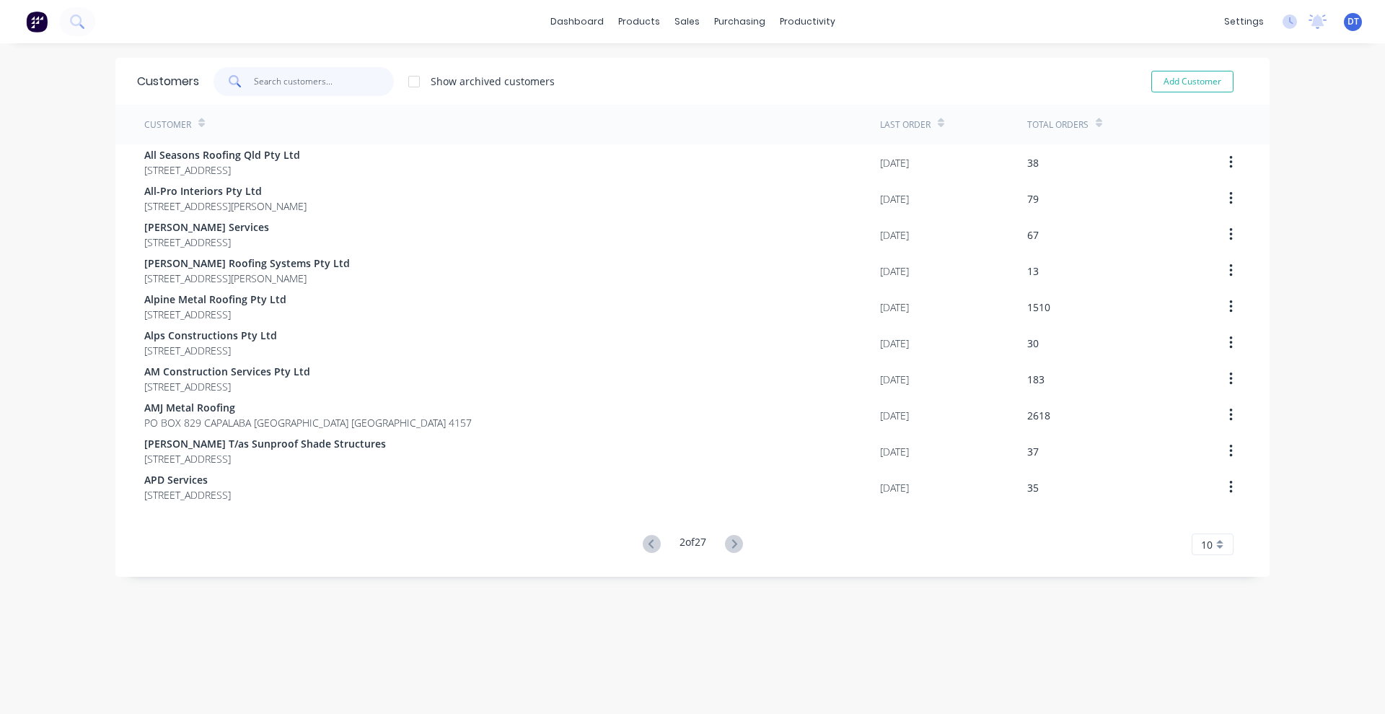  What do you see at coordinates (222, 154) in the screenshot?
I see `span: All Seasons Roofing Qld Pty Ltd` at bounding box center [222, 154].